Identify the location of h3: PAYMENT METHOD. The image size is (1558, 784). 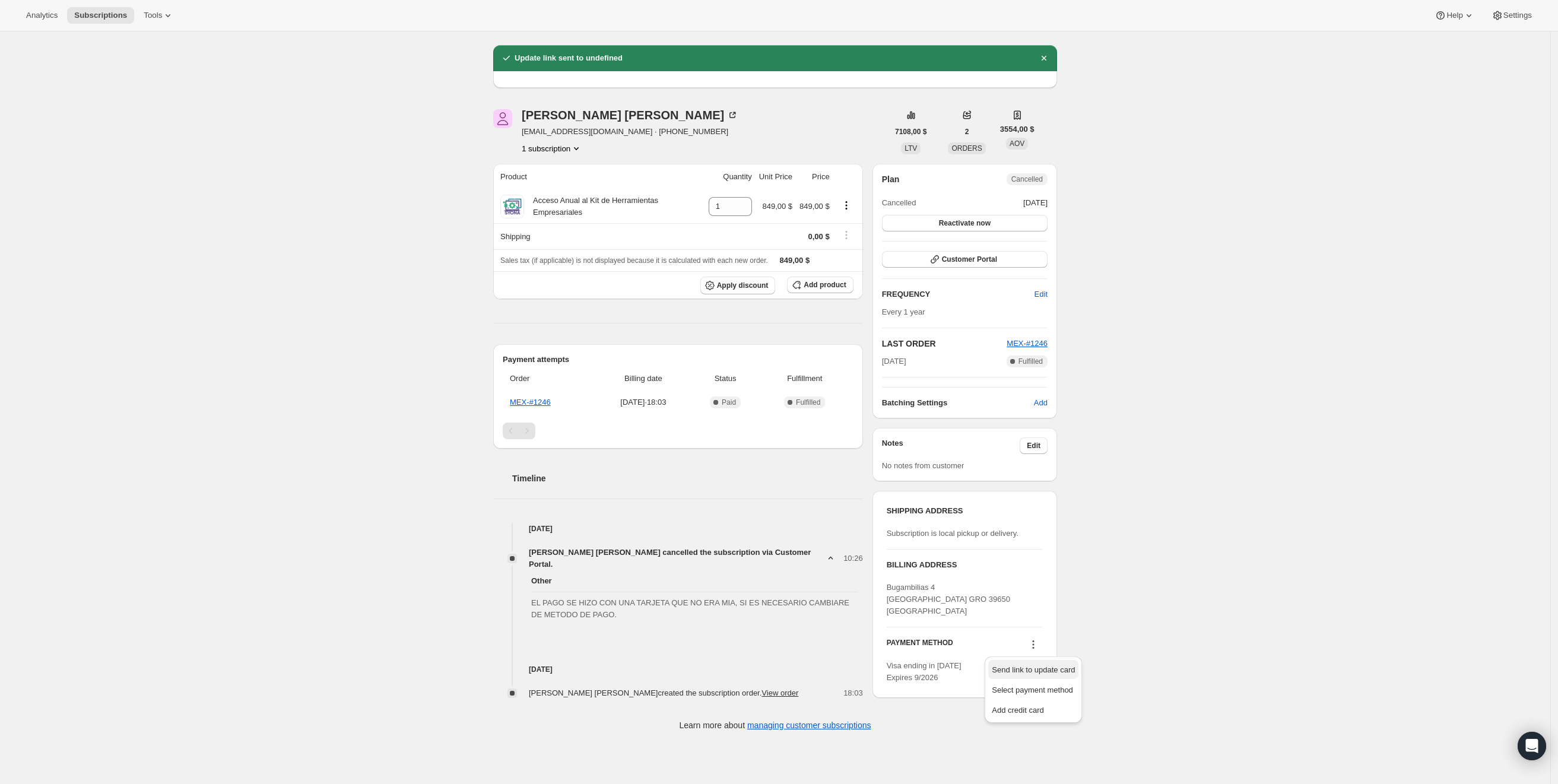
(920, 645).